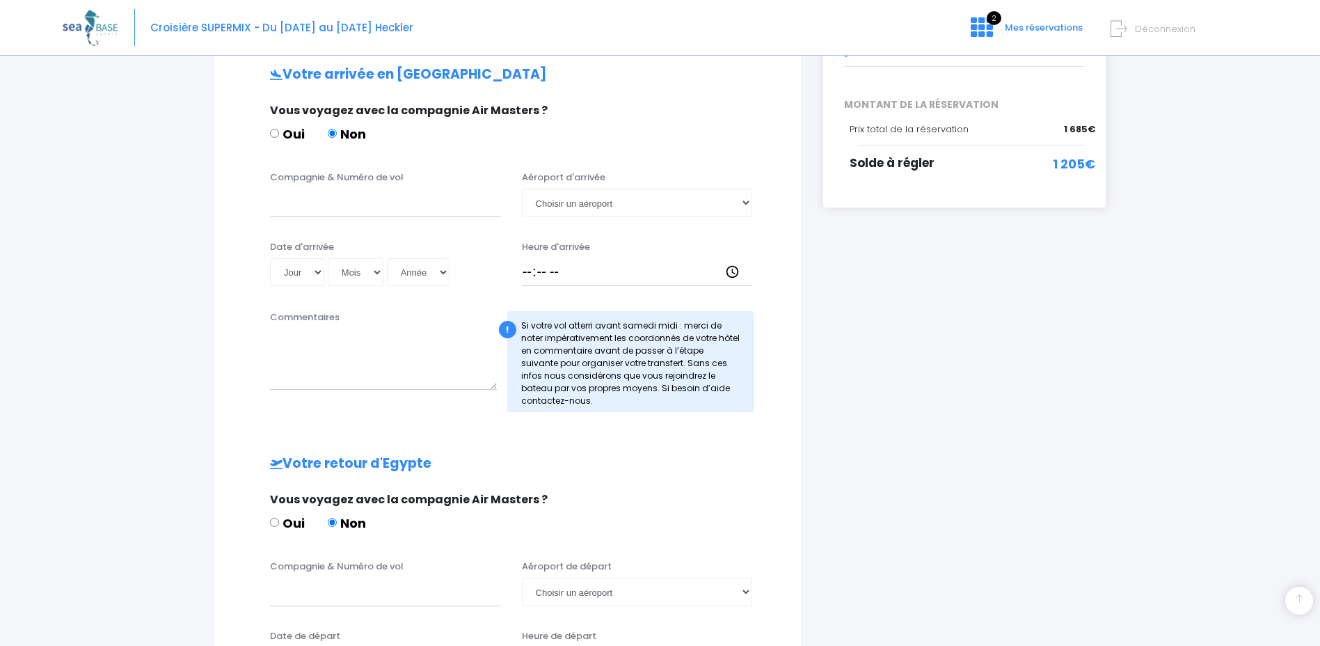  Describe the element at coordinates (908, 129) in the screenshot. I see `span: Prix total de la réservation` at that location.